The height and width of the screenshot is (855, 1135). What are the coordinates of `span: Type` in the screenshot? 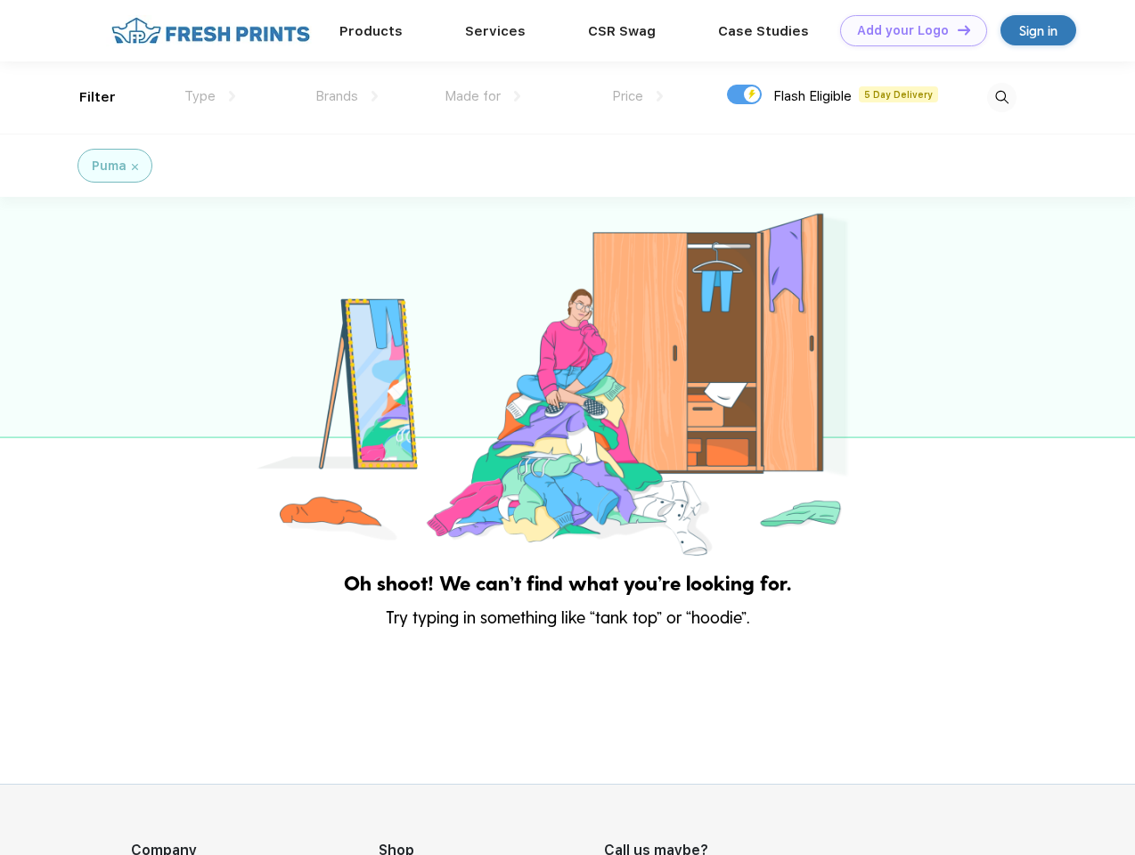 It's located at (200, 96).